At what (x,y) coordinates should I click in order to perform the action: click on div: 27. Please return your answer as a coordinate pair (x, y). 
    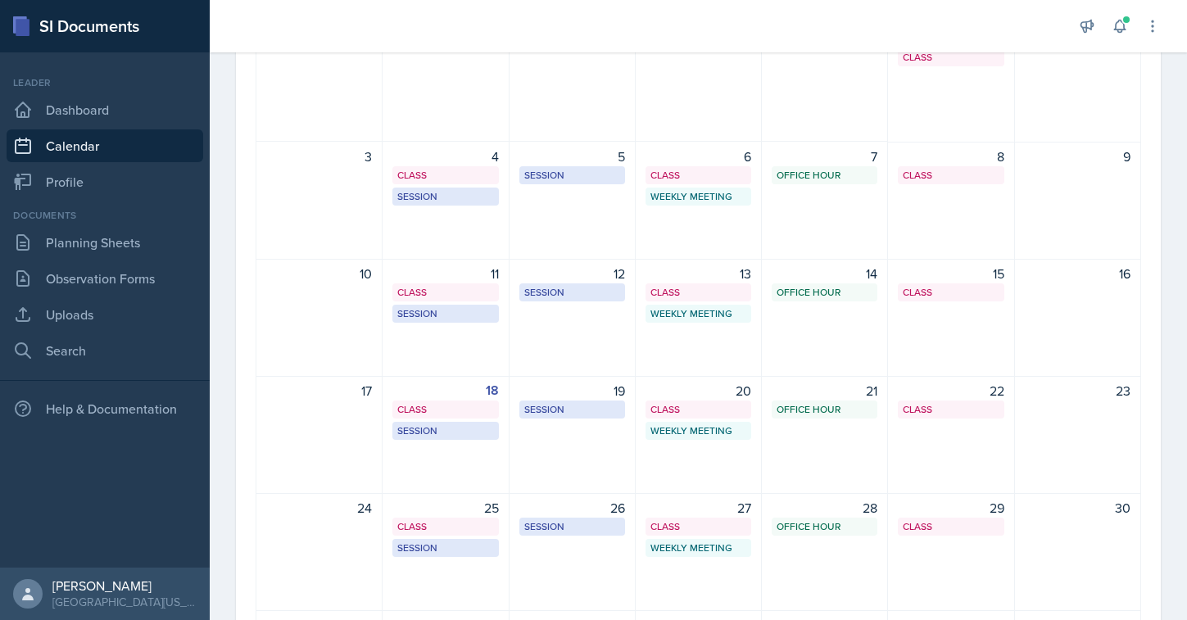
    Looking at the image, I should click on (698, 508).